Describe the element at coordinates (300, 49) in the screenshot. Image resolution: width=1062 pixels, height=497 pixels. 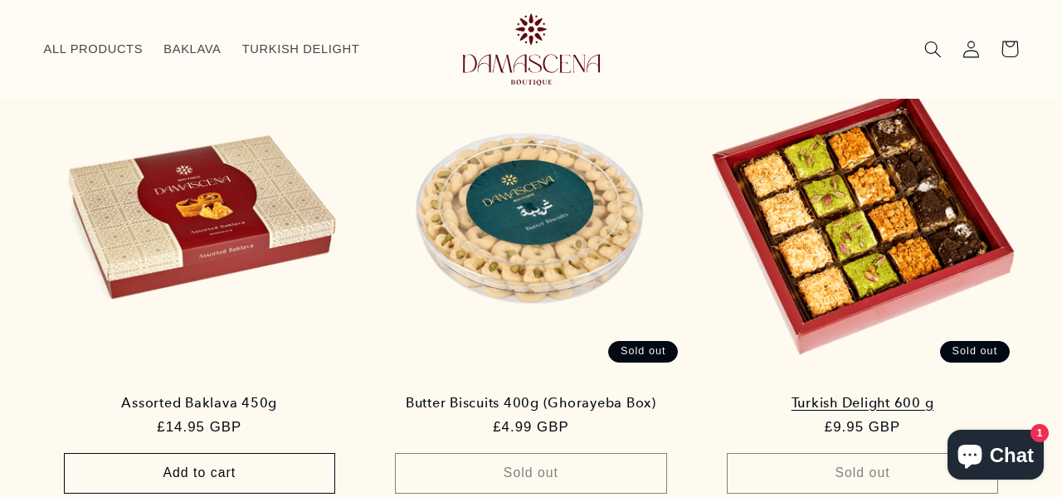
I see `a: TURKISH DELIGHT` at that location.